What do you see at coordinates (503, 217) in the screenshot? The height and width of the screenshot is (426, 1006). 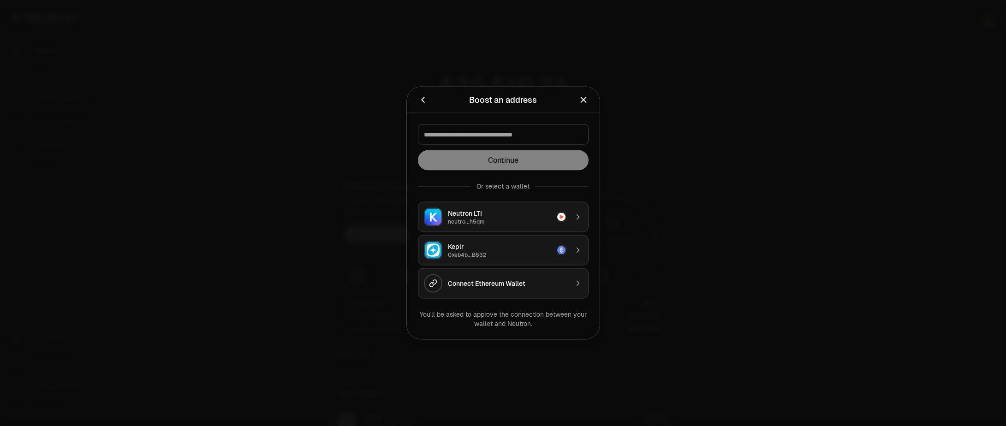 I see `button: KeplrNeutron LTIneutro...h5qmNeutron Logo` at bounding box center [503, 217].